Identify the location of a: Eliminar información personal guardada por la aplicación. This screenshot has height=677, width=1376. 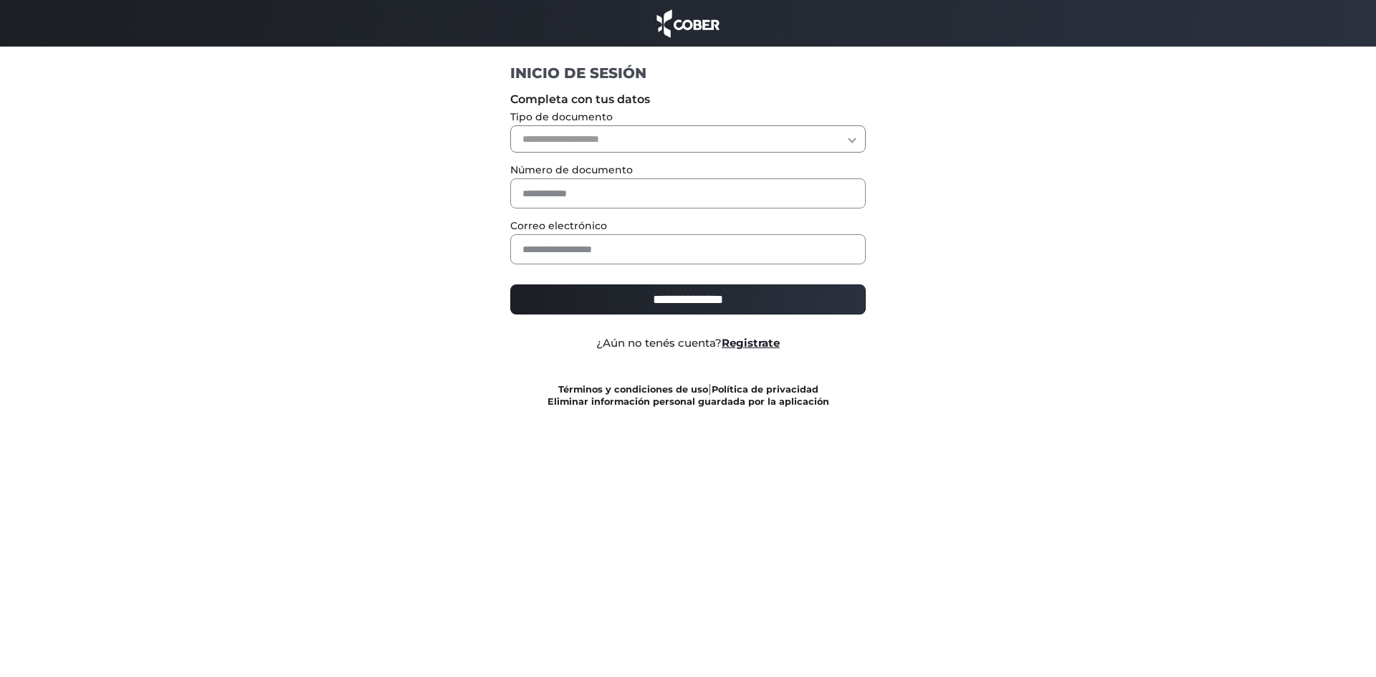
(688, 401).